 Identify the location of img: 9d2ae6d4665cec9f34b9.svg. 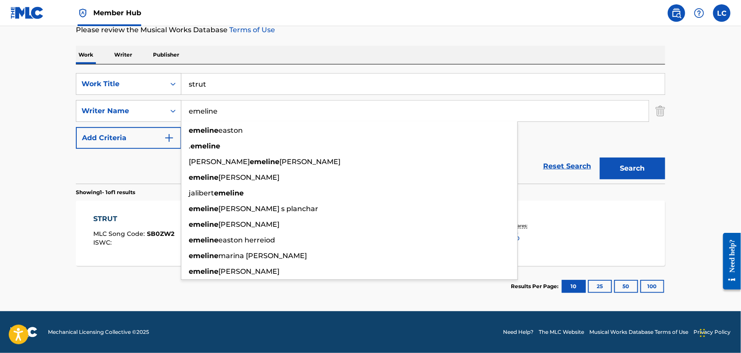
(169, 138).